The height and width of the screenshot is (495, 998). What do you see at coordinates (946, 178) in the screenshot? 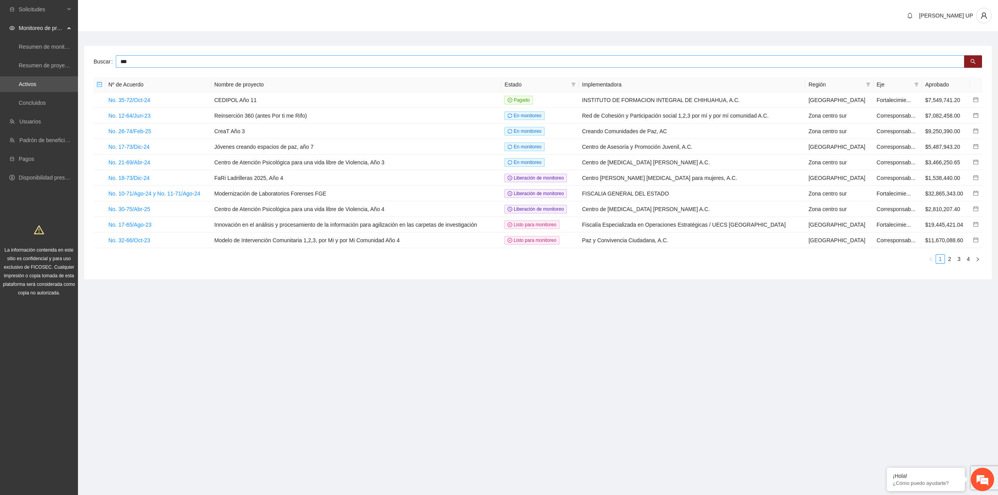
I see `td: $1,538,440.00` at bounding box center [946, 178].